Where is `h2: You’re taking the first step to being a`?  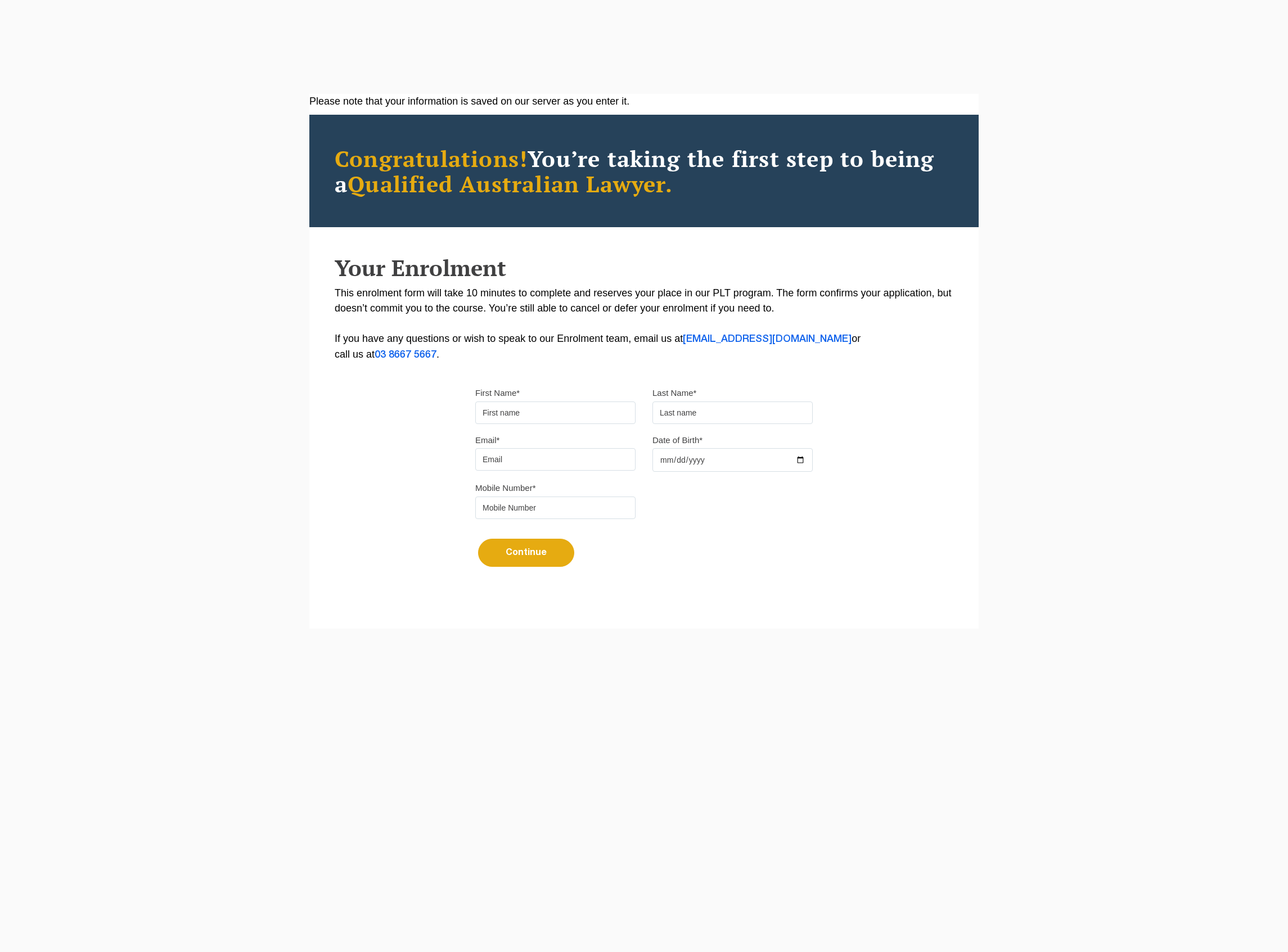
h2: You’re taking the first step to being a is located at coordinates (644, 171).